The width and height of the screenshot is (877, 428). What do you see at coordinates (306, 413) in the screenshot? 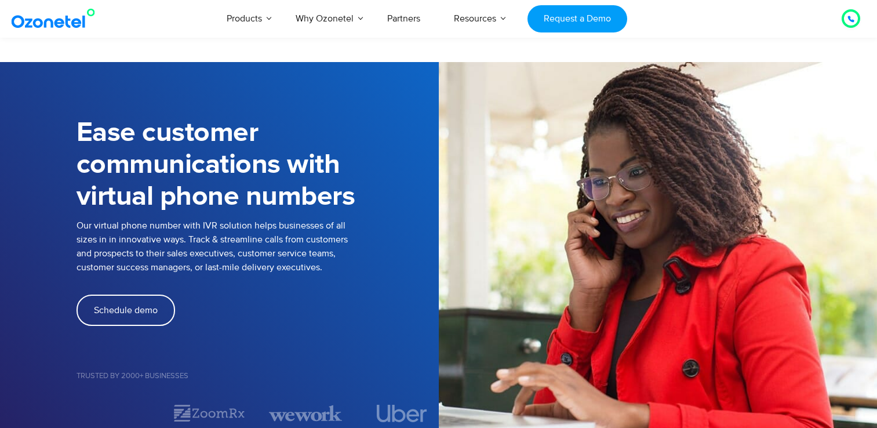
I see `div: 3 / 7` at bounding box center [306, 413].